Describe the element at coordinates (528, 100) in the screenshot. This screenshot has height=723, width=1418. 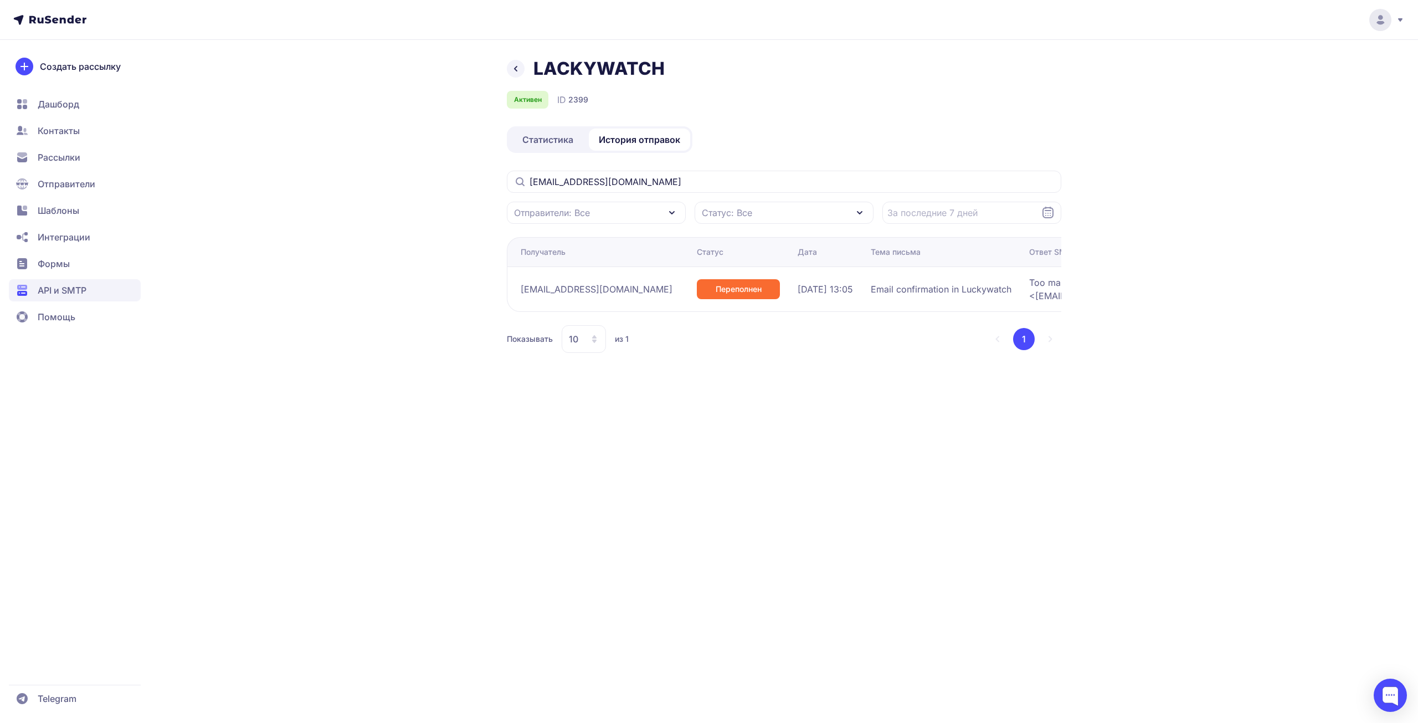
I see `span: Активен` at that location.